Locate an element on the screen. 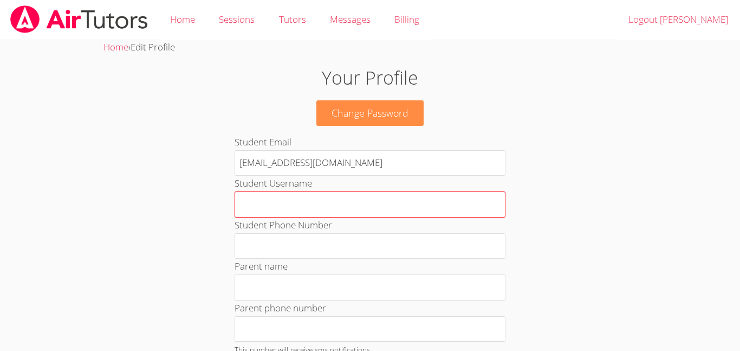  label: Student Username is located at coordinates (273, 183).